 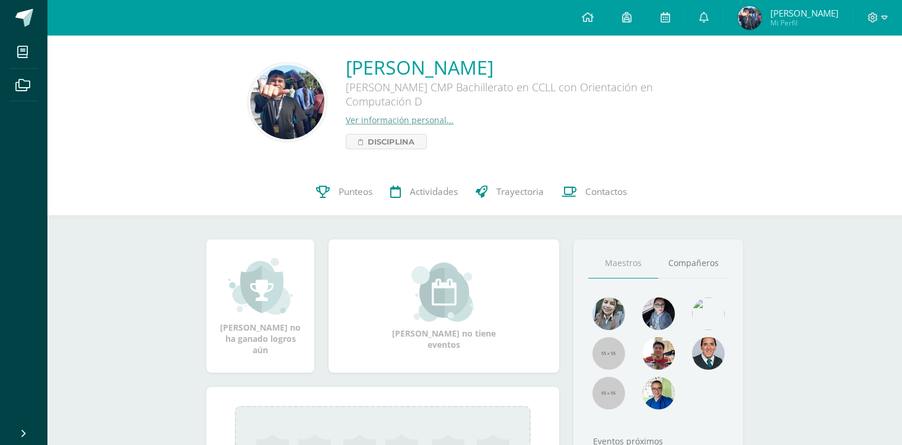 What do you see at coordinates (386, 142) in the screenshot?
I see `a: Disciplina` at bounding box center [386, 142].